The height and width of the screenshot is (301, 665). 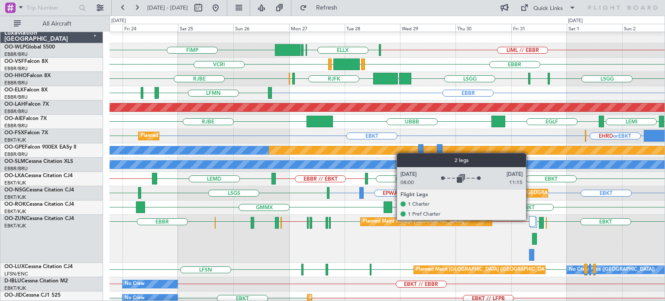 I want to click on a: OO-HHOFalcon 8X, so click(x=27, y=76).